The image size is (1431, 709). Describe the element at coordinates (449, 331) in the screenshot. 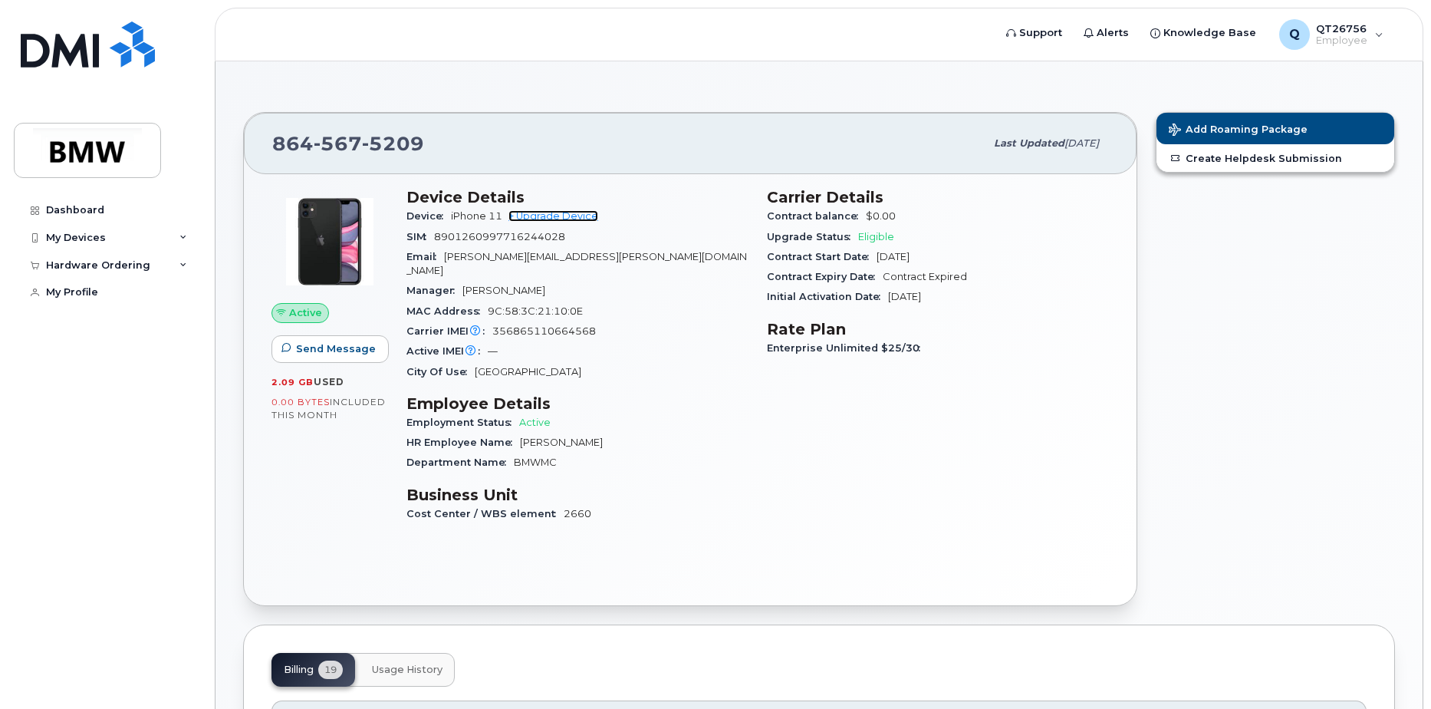

I see `span: Carrier IMEI` at that location.